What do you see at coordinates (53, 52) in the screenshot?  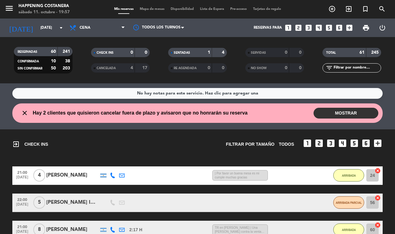 I see `strong: 60` at bounding box center [53, 52].